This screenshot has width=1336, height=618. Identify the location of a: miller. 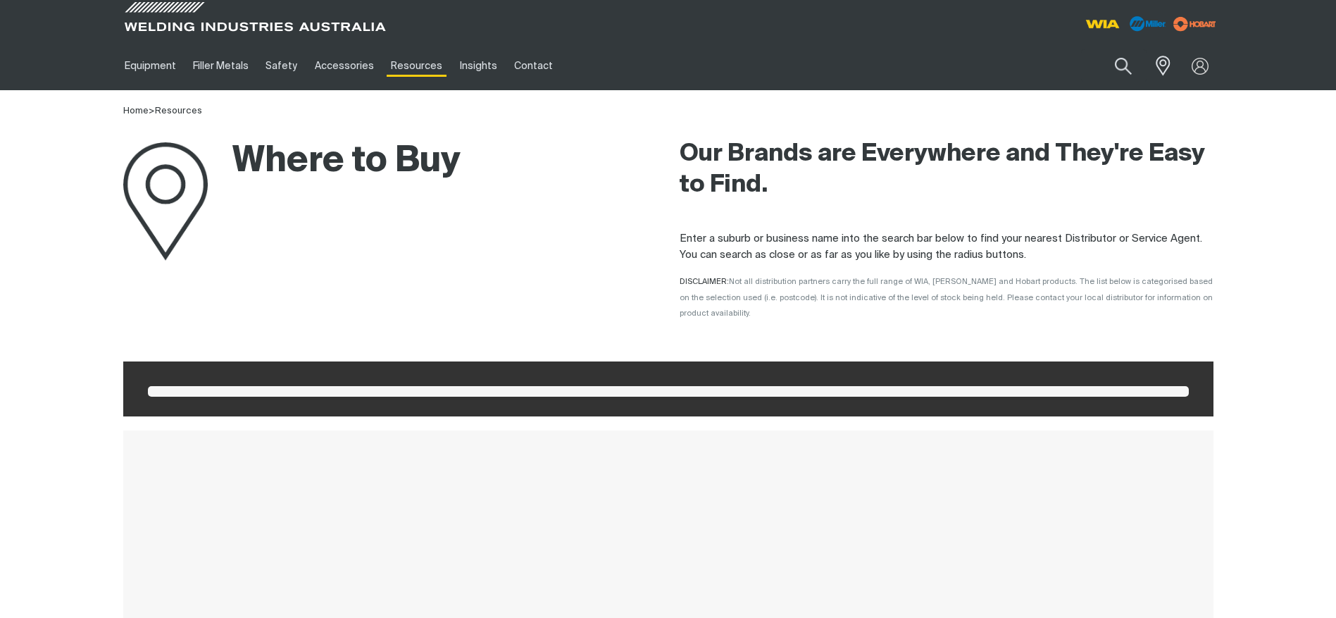
(1194, 24).